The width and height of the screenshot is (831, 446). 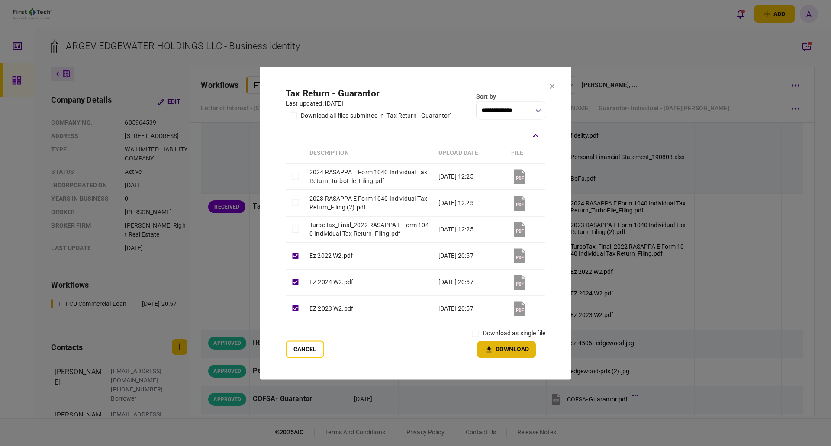 What do you see at coordinates (370, 282) in the screenshot?
I see `td: EZ 2024 W2.pdf` at bounding box center [370, 282].